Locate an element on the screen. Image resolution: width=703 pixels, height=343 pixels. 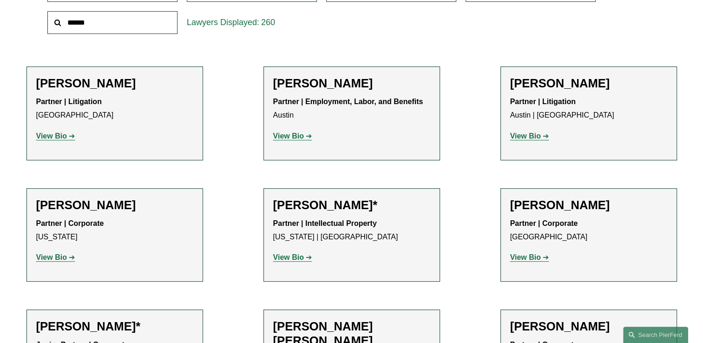
p: Austin is located at coordinates (352, 109).